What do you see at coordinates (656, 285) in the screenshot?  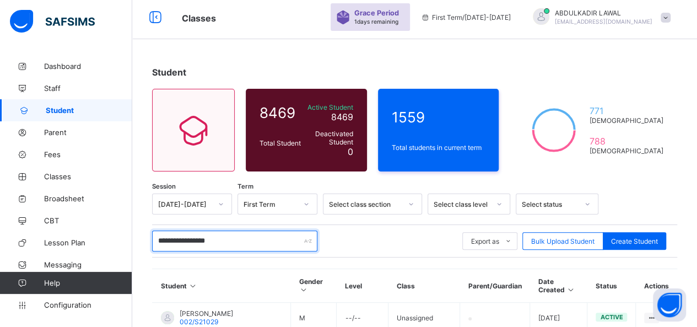 I see `th: Actions` at bounding box center [656, 285].